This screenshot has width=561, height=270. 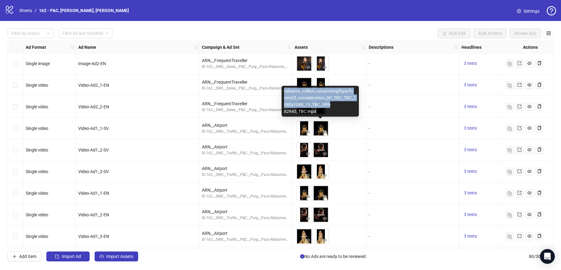 I want to click on div: Resize Ad Format column, so click(x=74, y=47).